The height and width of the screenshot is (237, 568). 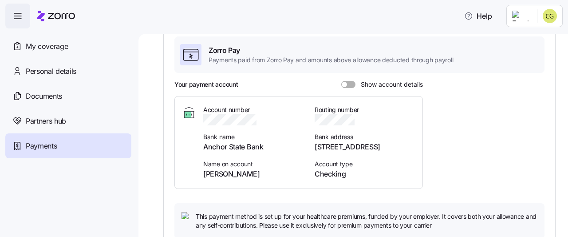 What do you see at coordinates (41, 146) in the screenshot?
I see `span: Payments` at bounding box center [41, 146].